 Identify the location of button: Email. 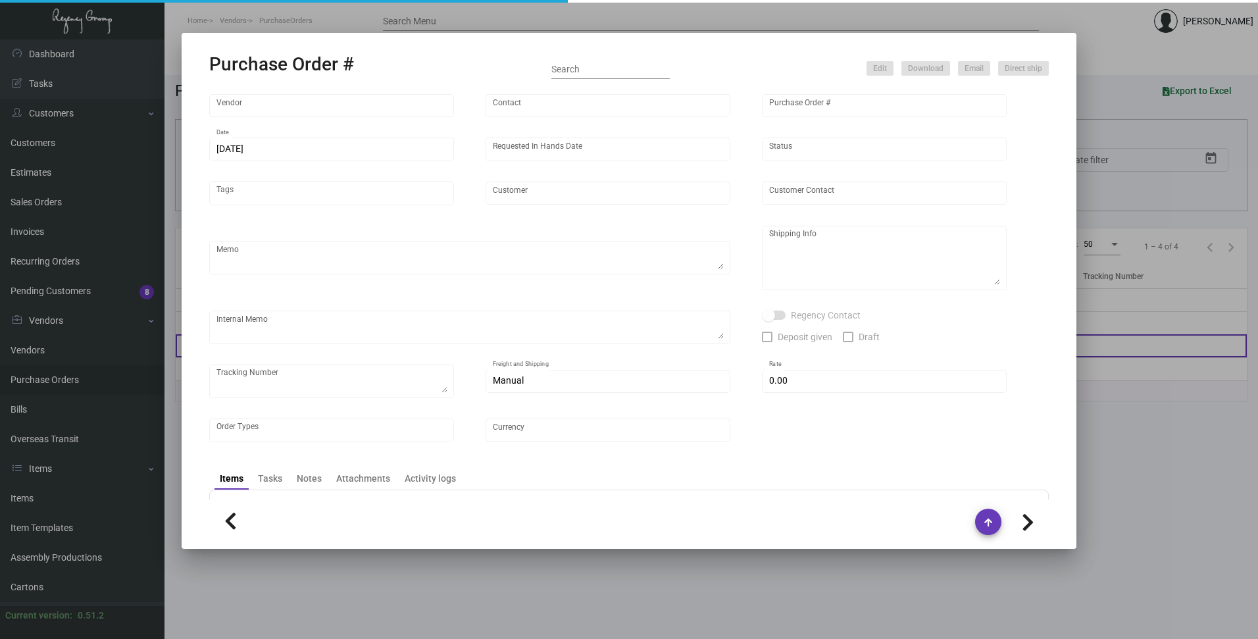
(973, 68).